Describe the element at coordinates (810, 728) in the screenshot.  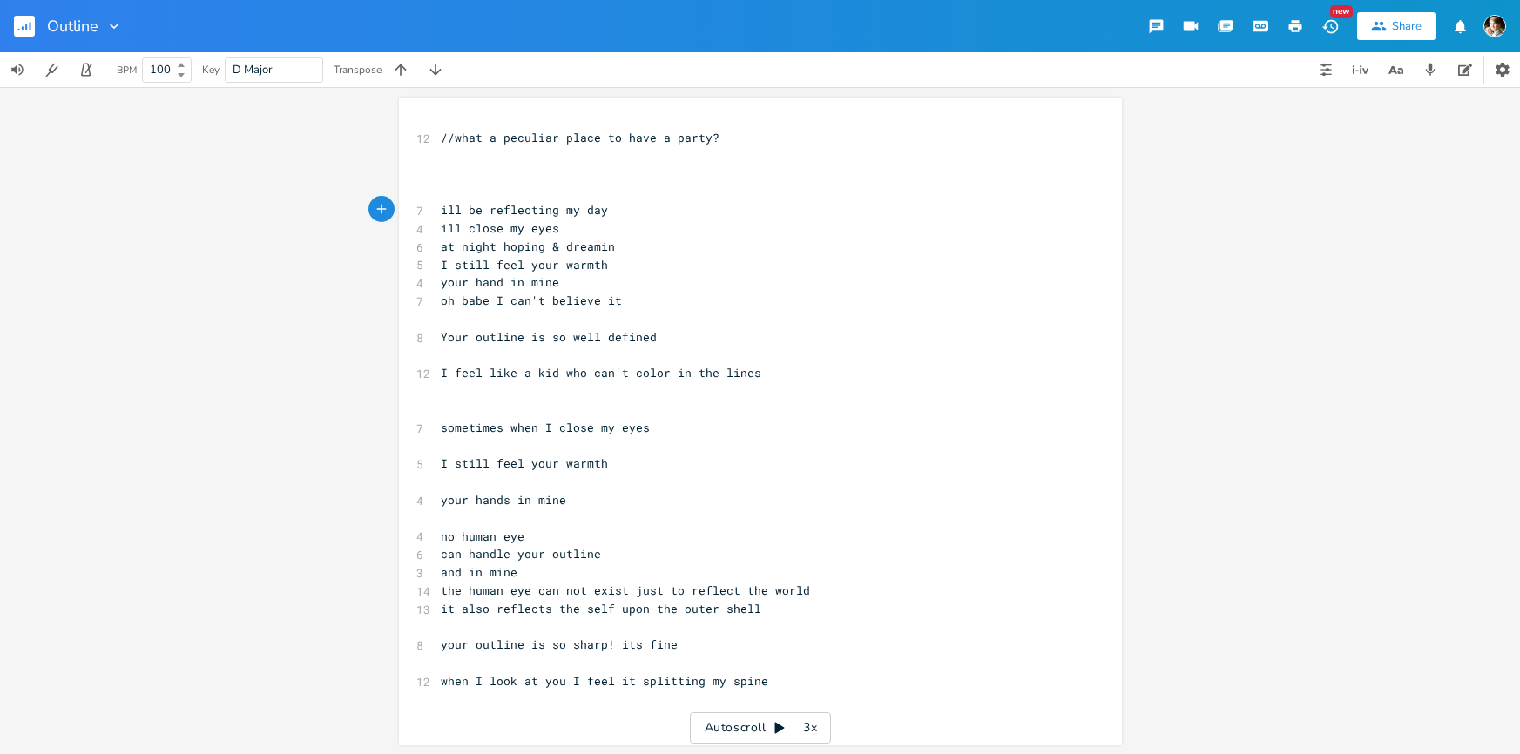
I see `div: 3x` at that location.